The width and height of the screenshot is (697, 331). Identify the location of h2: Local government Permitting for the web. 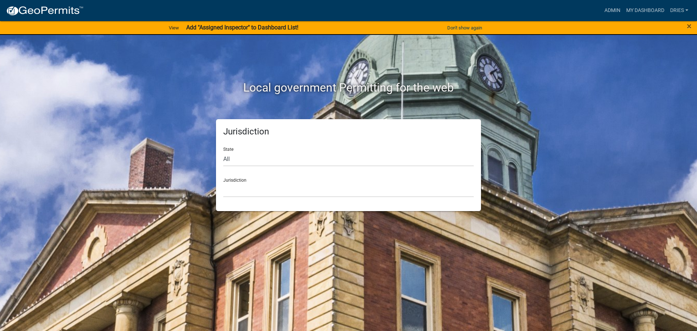
(349, 87).